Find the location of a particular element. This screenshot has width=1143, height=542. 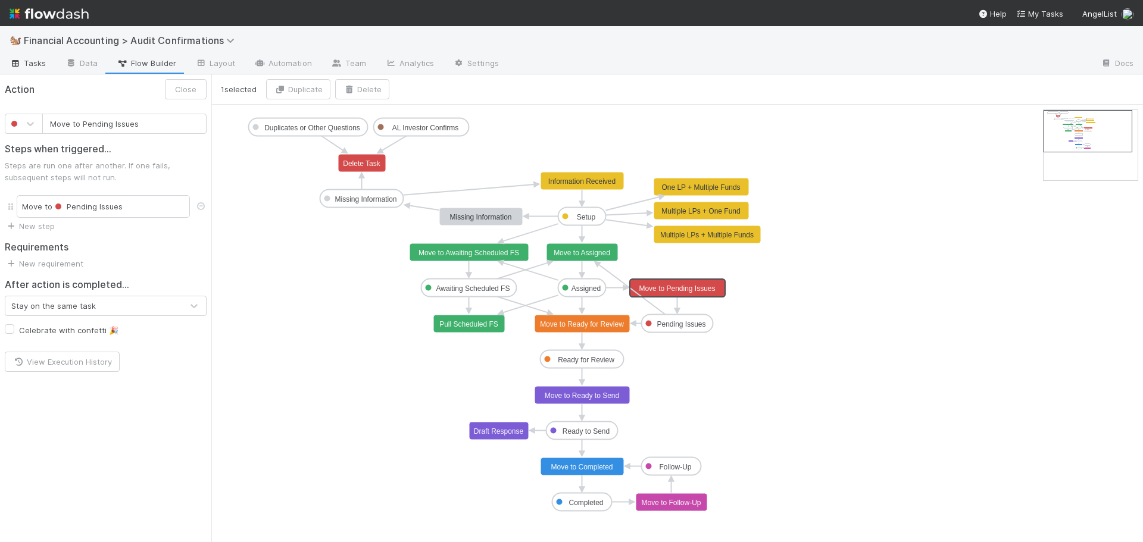

text: One LP + Multiple Funds is located at coordinates (701, 187).